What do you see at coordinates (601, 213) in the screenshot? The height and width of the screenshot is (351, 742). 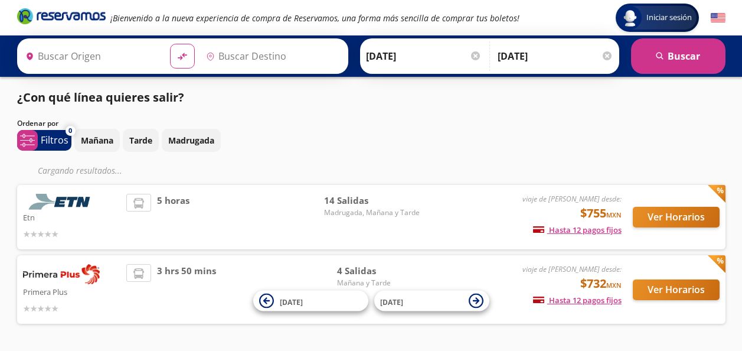 I see `span: $755` at bounding box center [601, 213].